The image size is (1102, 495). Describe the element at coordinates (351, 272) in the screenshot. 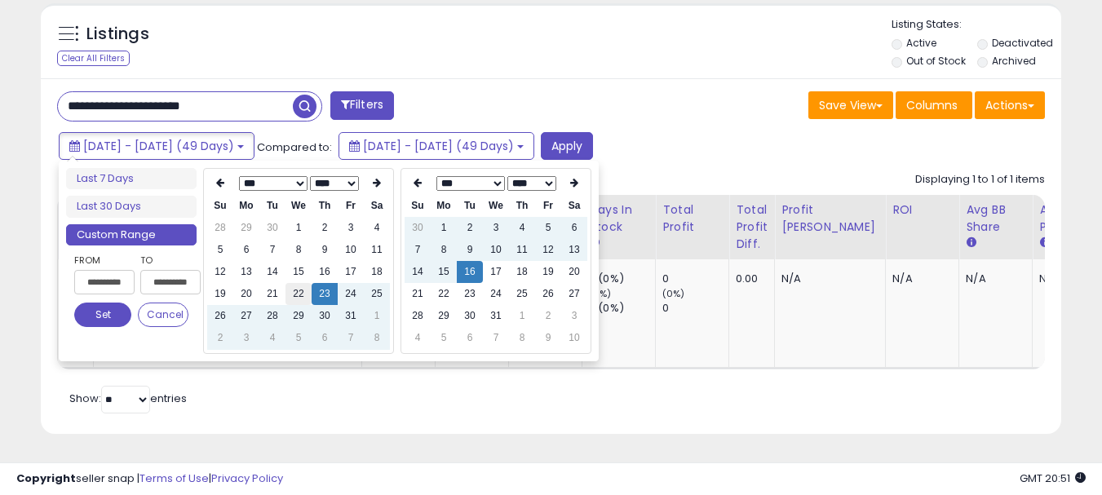

I see `td: 17` at that location.